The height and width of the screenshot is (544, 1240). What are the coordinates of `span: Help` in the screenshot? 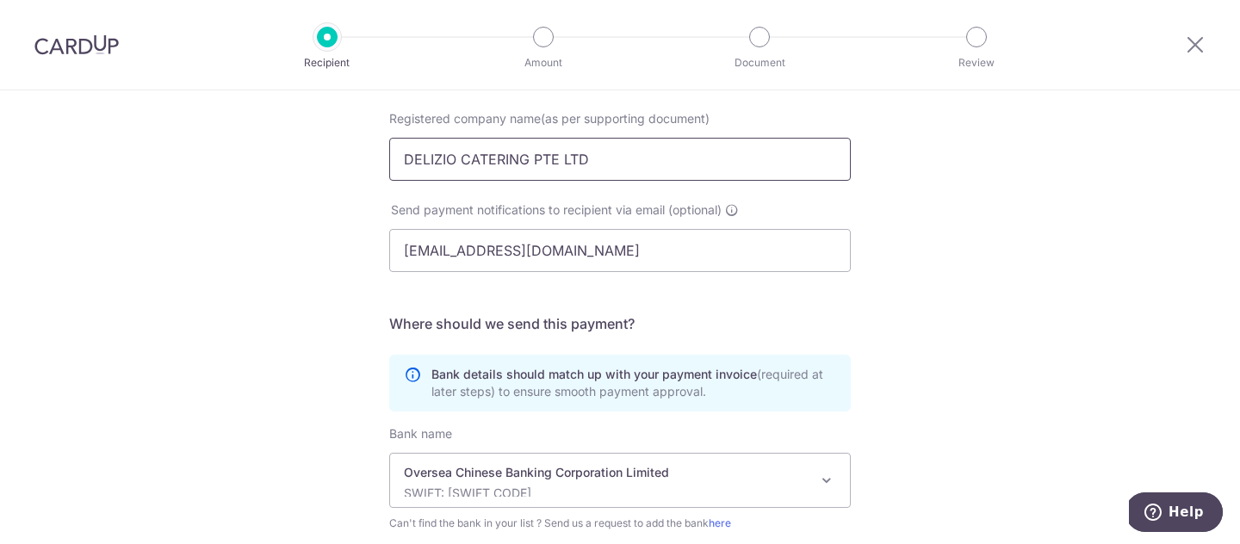 It's located at (57, 20).